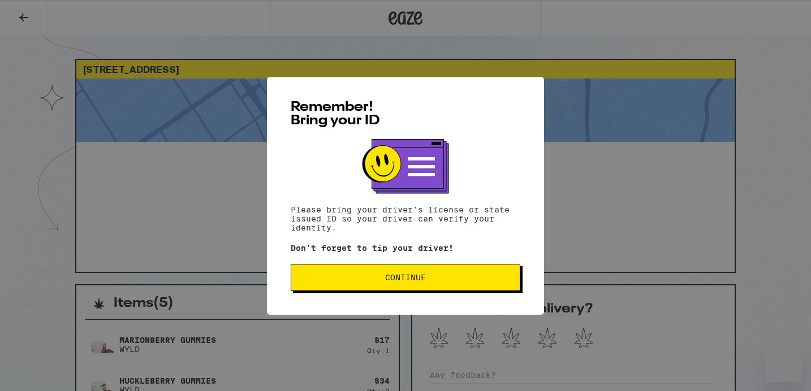 This screenshot has width=811, height=391. I want to click on span: Continue, so click(405, 278).